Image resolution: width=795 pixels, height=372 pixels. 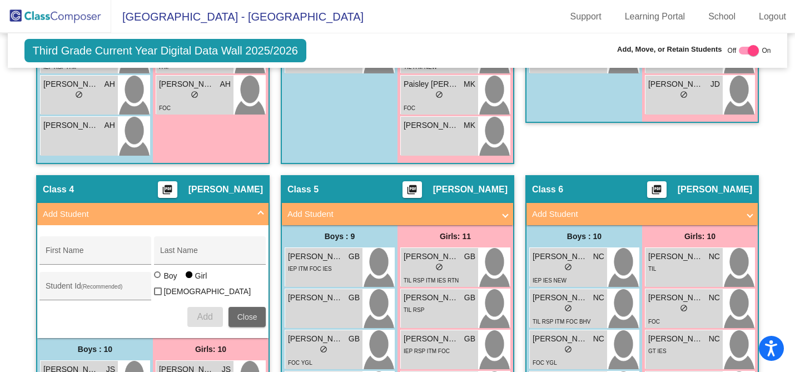 What do you see at coordinates (303, 190) in the screenshot?
I see `span: Class 5` at bounding box center [303, 190].